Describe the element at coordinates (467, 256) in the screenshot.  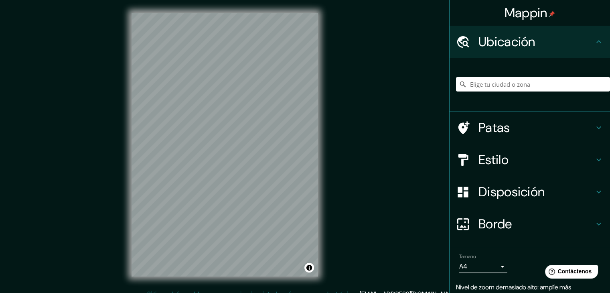
I see `font: Tamaño` at that location.